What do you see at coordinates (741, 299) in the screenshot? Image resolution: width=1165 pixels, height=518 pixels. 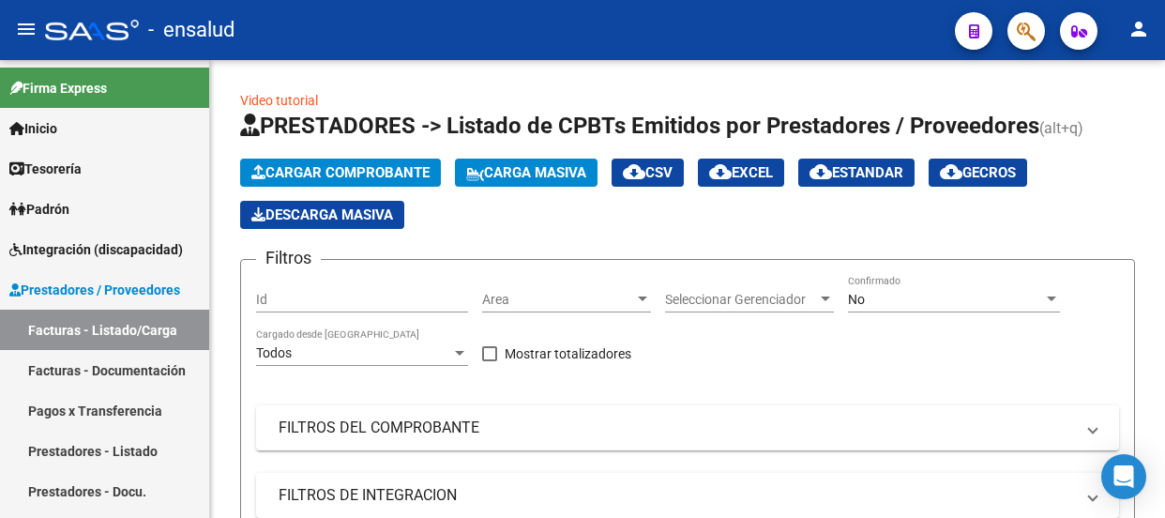 I see `span: Seleccionar Gerenciador` at bounding box center [741, 299].